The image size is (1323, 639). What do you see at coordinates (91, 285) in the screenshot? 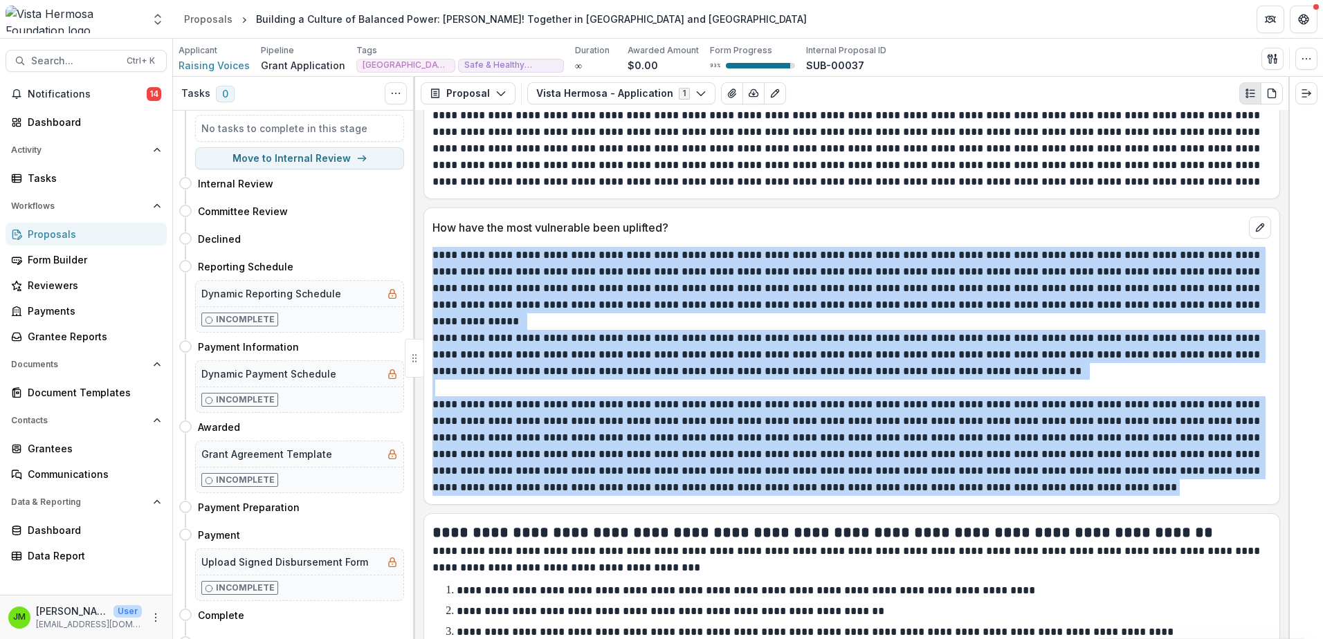
I see `div: Reviewers` at bounding box center [91, 285].